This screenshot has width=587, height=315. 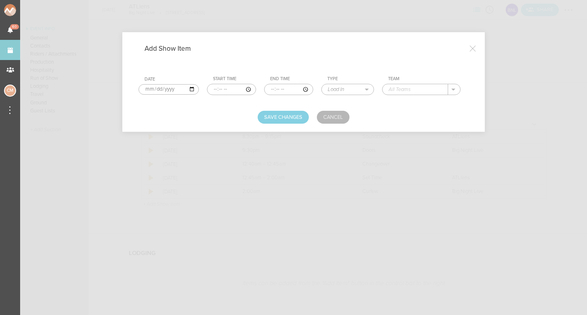 I want to click on button: Save Changes, so click(x=283, y=117).